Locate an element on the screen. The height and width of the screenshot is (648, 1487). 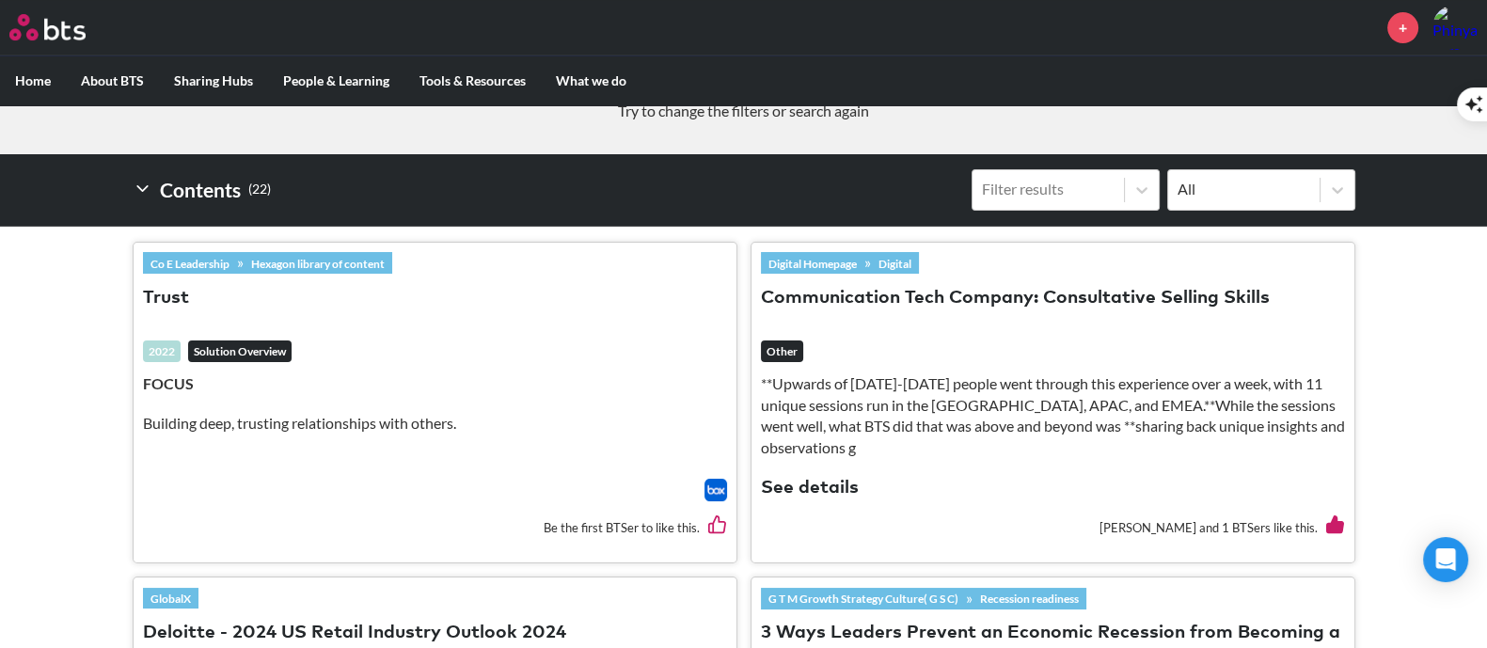
div: All is located at coordinates (1243, 189).